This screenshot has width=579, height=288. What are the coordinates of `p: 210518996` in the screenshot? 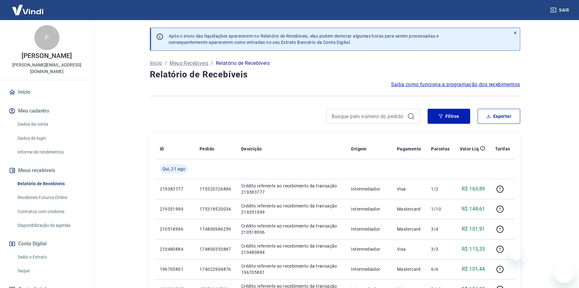 It's located at (175, 229).